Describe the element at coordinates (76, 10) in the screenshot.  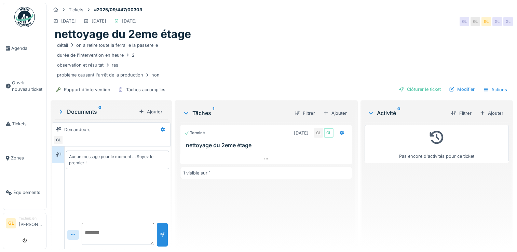
I see `div: Tickets` at that location.